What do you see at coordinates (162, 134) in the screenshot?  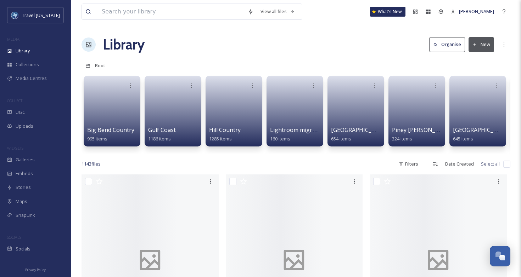 I see `a: Gulf Coast1186 items` at bounding box center [162, 134].